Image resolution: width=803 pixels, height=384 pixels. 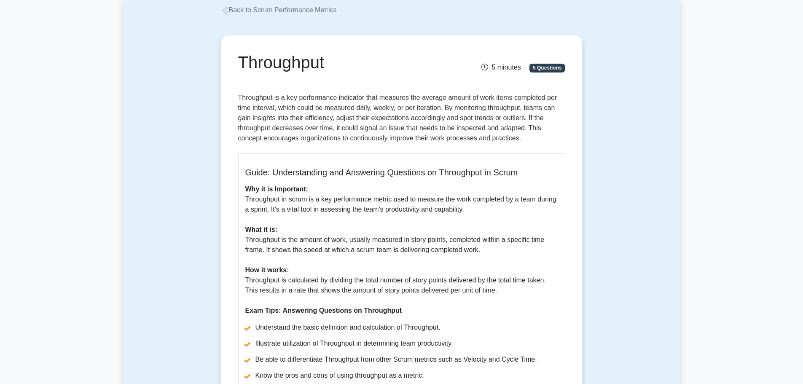 I want to click on span: 5 Questions, so click(x=547, y=68).